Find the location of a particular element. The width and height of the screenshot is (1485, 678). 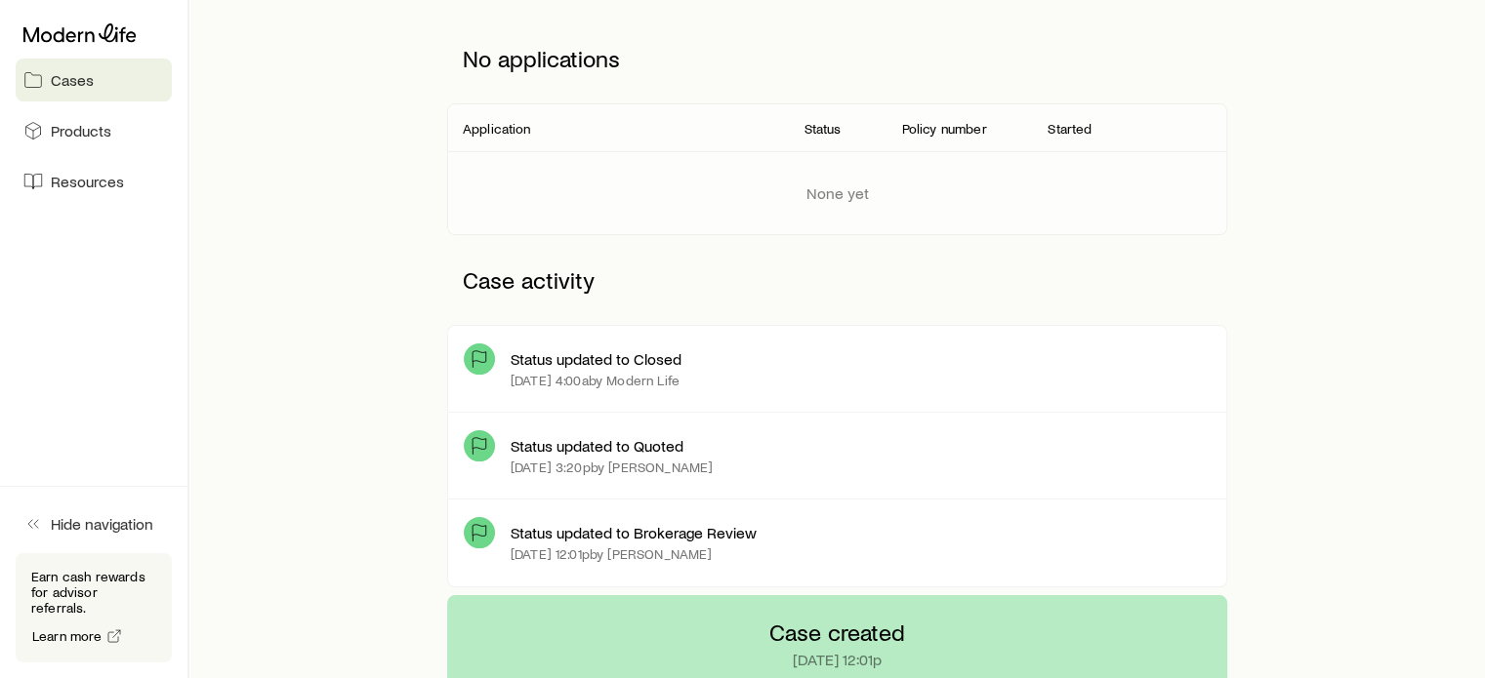

p: Status is located at coordinates (823, 129).